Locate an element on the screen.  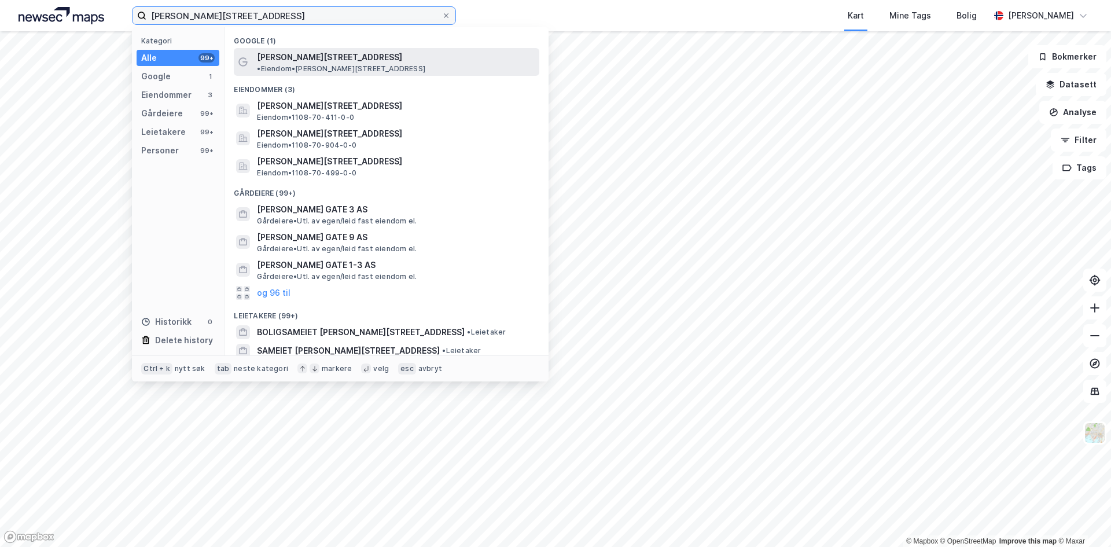
a: OpenStreetMap is located at coordinates (968, 541).